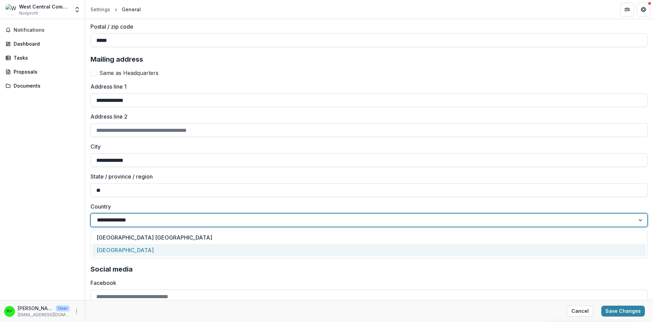 Image resolution: width=653 pixels, height=322 pixels. What do you see at coordinates (42, 30) in the screenshot?
I see `button: Notifications` at bounding box center [42, 30].